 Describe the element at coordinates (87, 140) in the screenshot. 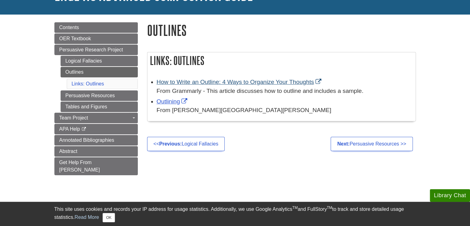

I see `span: Annotated Bibliographies` at that location.